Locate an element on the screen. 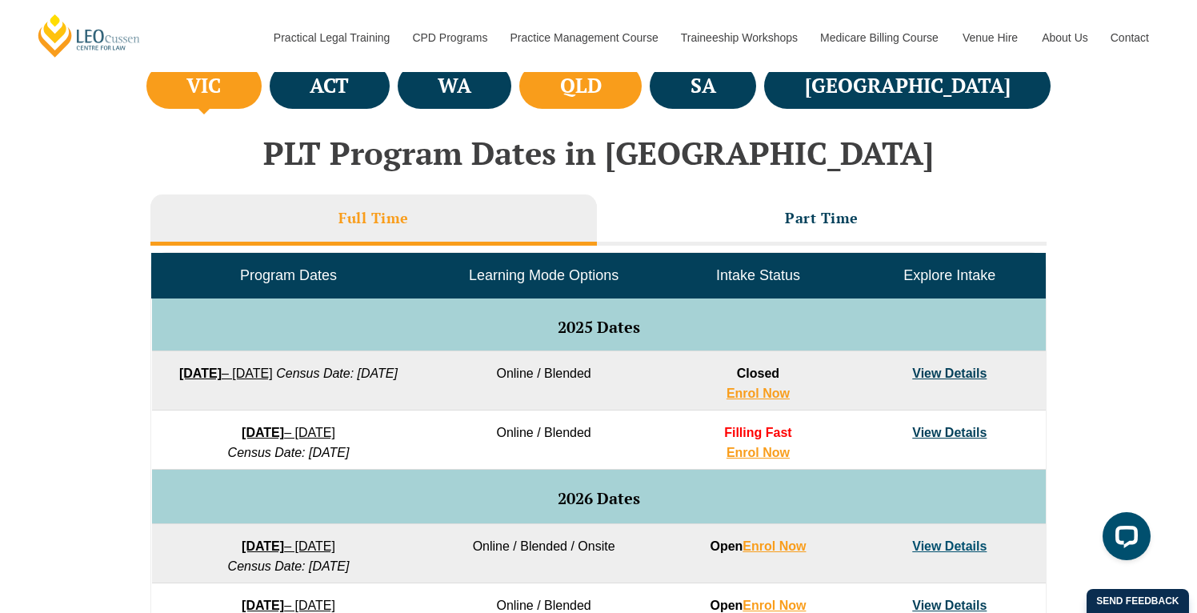 The image size is (1197, 613). h3: Part Time is located at coordinates (822, 218).